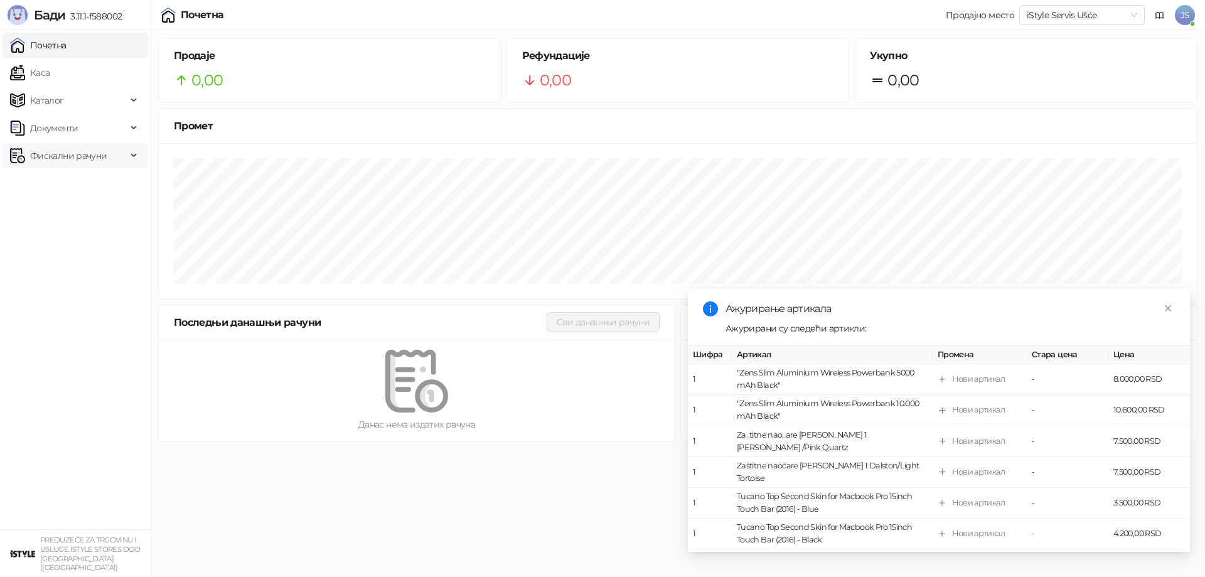 The width and height of the screenshot is (1205, 577). I want to click on div: Промет, so click(678, 126).